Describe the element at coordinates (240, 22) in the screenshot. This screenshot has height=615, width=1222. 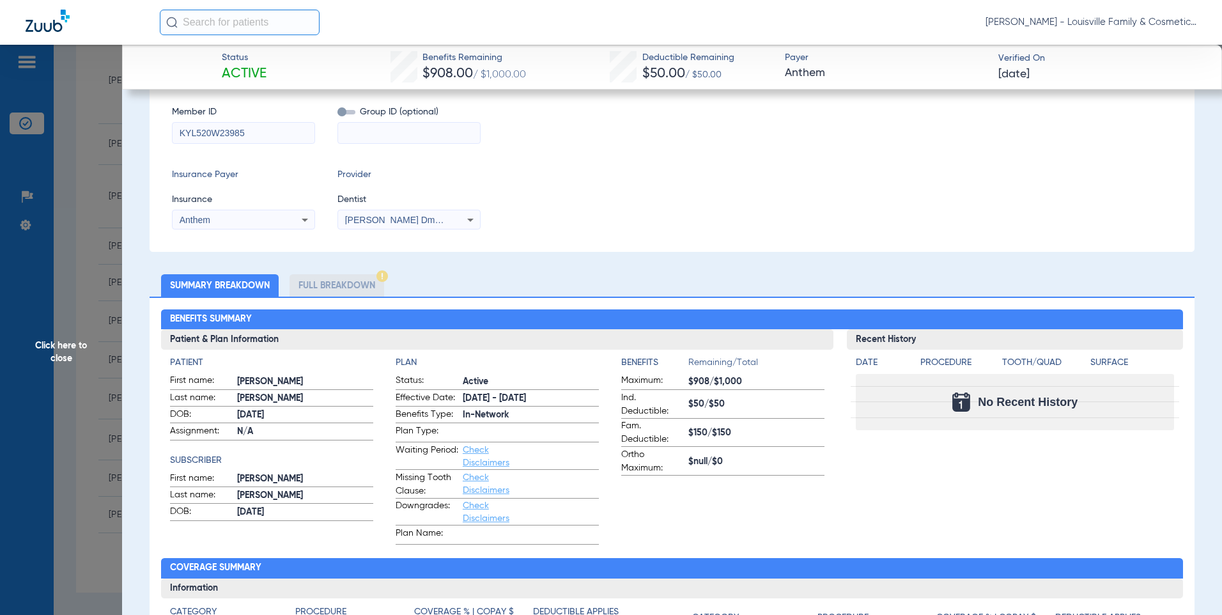
I see `input: Search for patients` at that location.